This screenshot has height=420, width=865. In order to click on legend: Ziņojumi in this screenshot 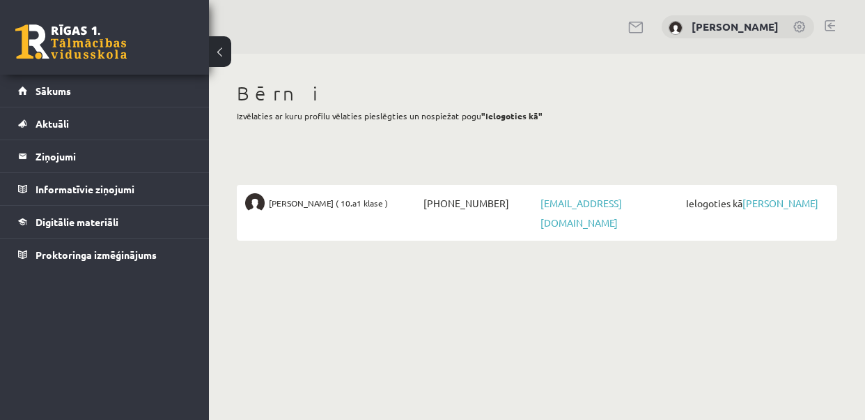, I will do `click(114, 156)`.